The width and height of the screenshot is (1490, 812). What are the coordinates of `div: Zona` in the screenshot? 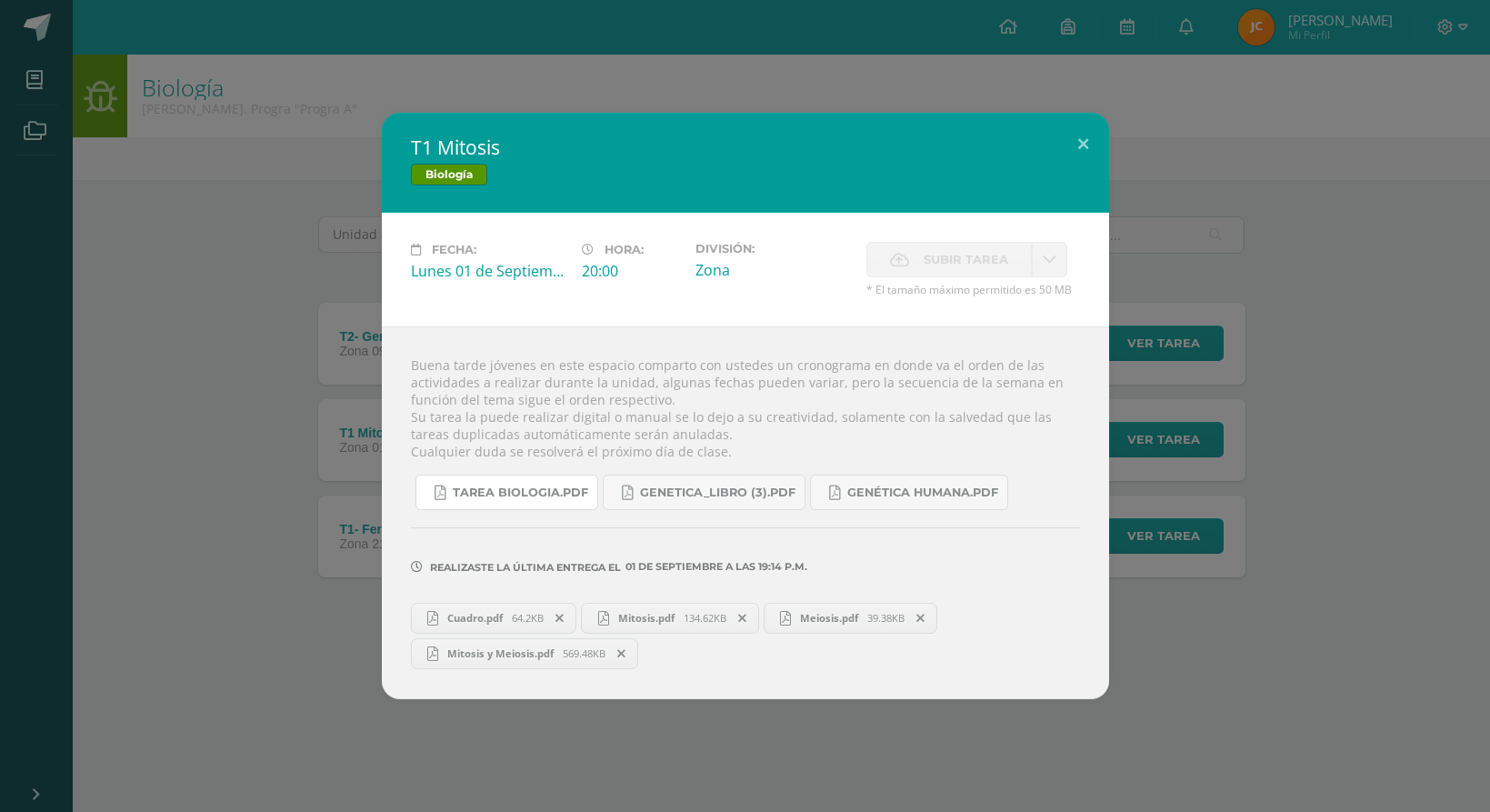 It's located at (774, 270).